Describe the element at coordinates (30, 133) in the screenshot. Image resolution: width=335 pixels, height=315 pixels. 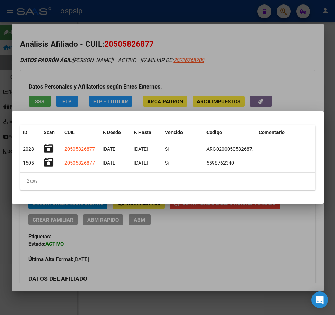
I see `datatable-header-cell: ID` at that location.